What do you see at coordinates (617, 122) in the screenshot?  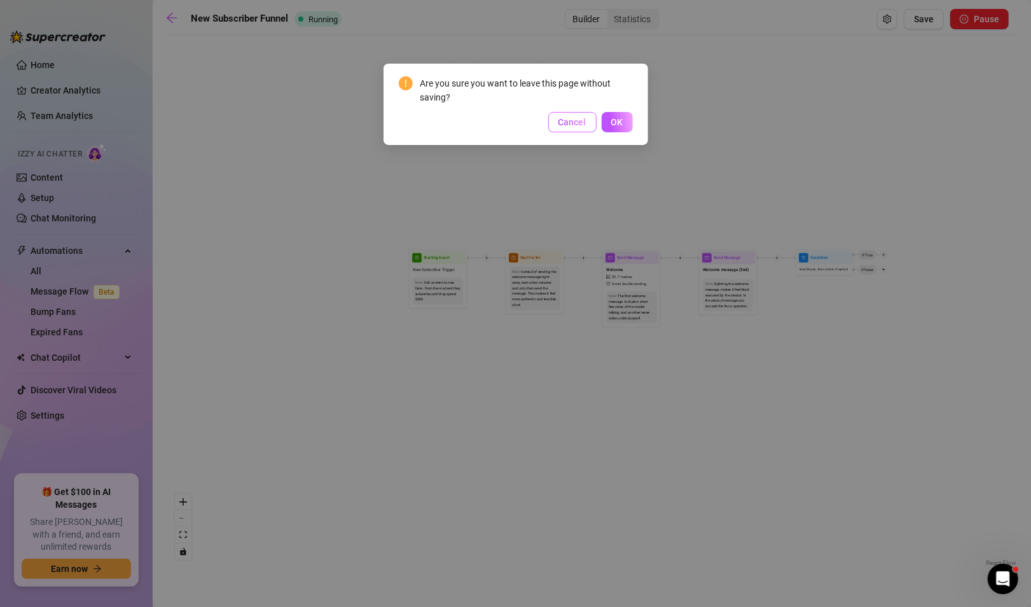 I see `button: OK` at bounding box center [617, 122].